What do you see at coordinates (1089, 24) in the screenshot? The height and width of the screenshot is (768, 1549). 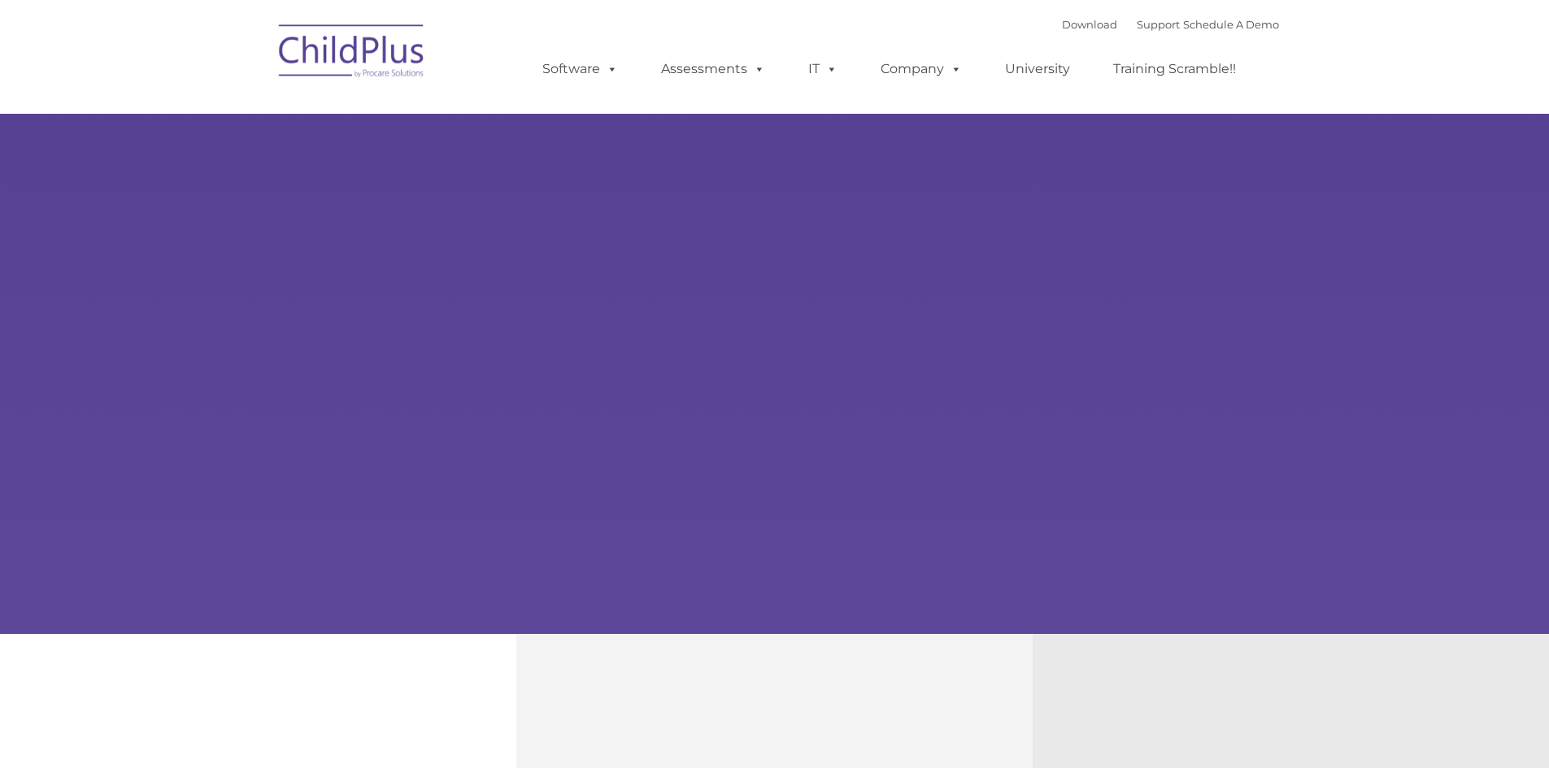 I see `a: Download` at bounding box center [1089, 24].